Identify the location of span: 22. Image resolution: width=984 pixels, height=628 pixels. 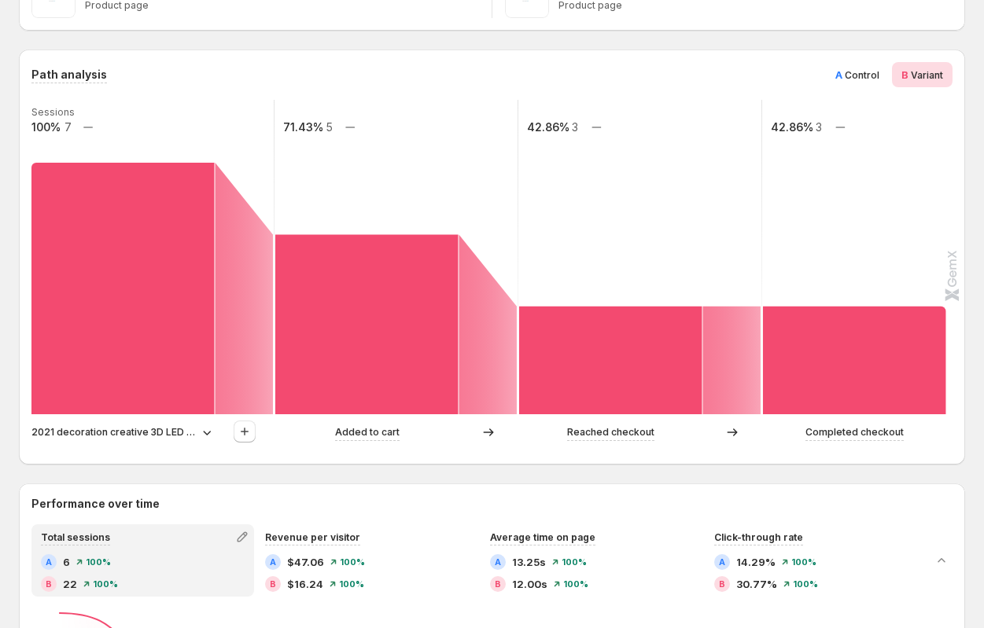
(70, 584).